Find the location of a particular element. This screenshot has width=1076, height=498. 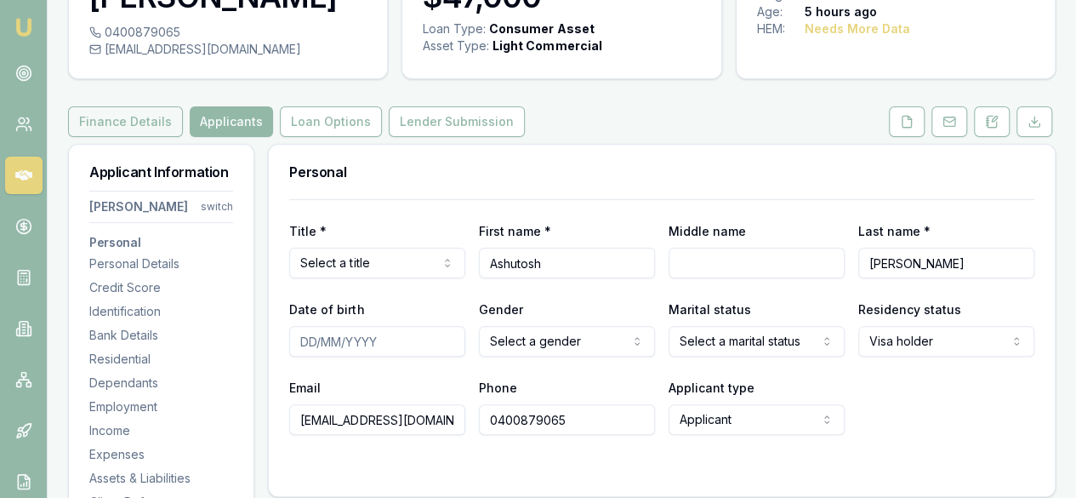

label: Date of birth is located at coordinates (327, 309).